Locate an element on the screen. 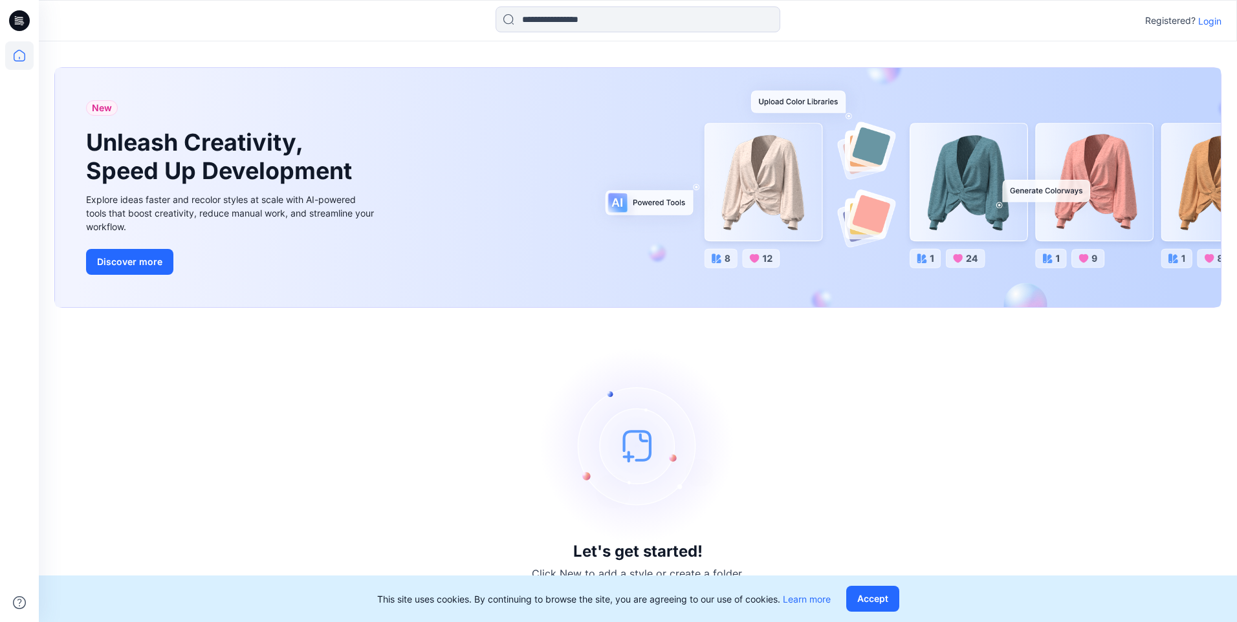 The width and height of the screenshot is (1237, 622). button: Discover more is located at coordinates (129, 262).